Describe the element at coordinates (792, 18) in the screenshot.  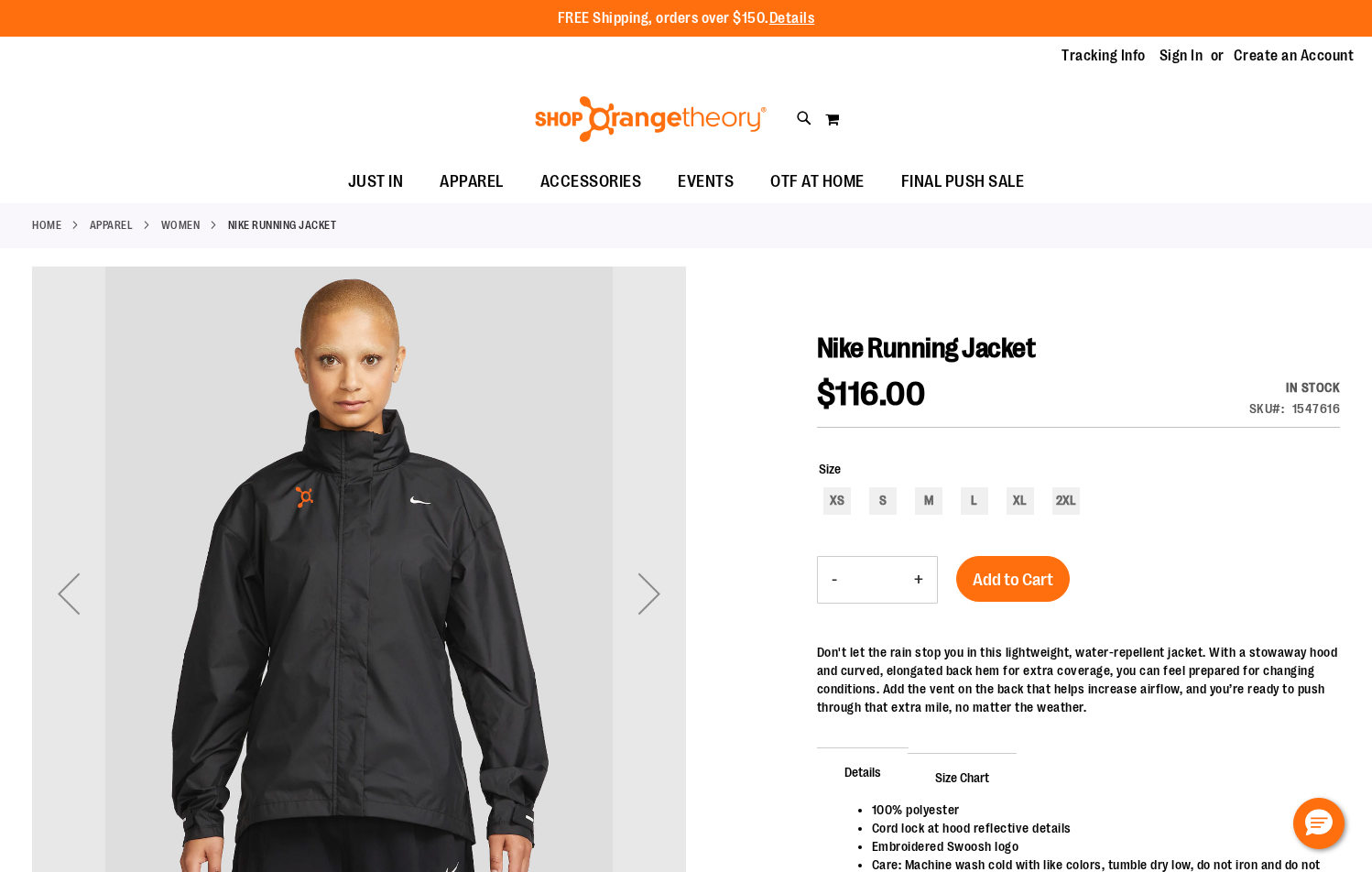
I see `a: Details` at that location.